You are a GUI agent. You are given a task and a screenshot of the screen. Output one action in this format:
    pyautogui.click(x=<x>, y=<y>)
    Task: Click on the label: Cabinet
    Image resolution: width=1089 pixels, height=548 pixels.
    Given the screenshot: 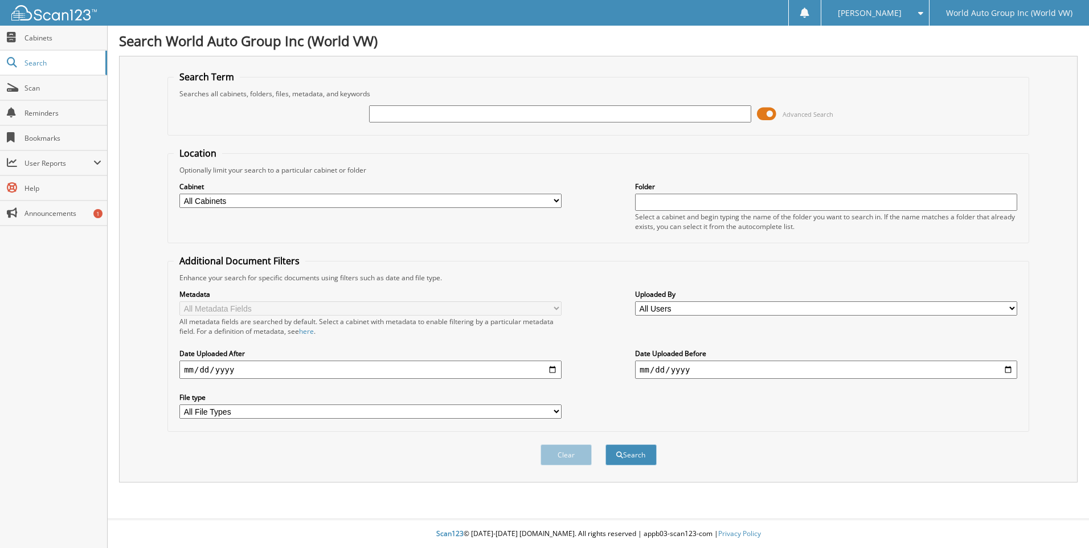 What is the action you would take?
    pyautogui.click(x=370, y=186)
    